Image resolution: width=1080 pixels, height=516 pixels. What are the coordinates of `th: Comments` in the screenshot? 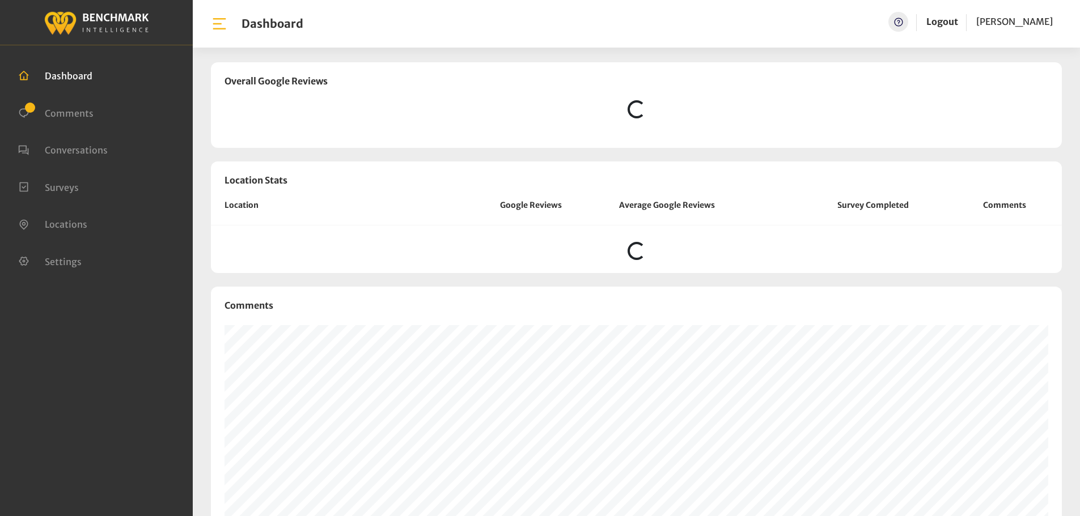 It's located at (1005, 213).